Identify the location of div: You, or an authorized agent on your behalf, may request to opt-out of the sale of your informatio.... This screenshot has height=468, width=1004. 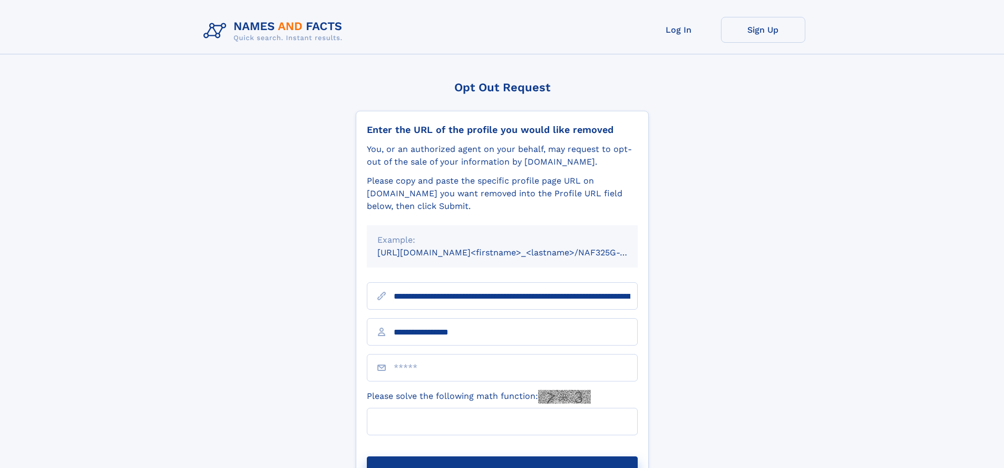
(502, 156).